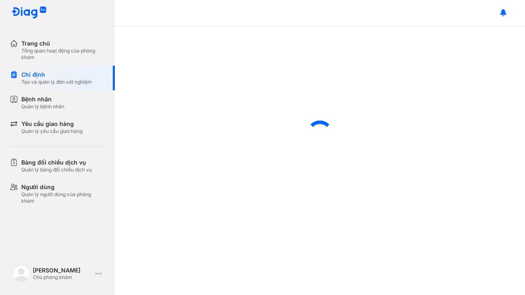 Image resolution: width=525 pixels, height=295 pixels. What do you see at coordinates (43, 107) in the screenshot?
I see `div: Quản lý bệnh nhân` at bounding box center [43, 107].